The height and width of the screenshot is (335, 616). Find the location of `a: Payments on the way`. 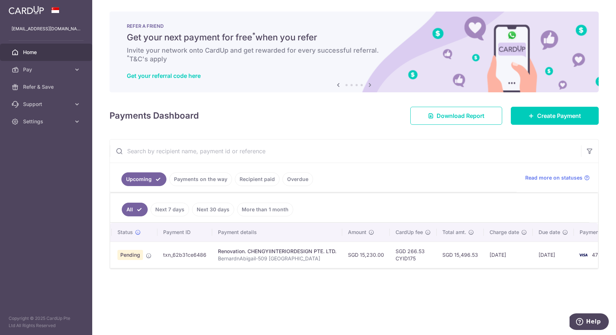

a: Payments on the way is located at coordinates (201, 179).